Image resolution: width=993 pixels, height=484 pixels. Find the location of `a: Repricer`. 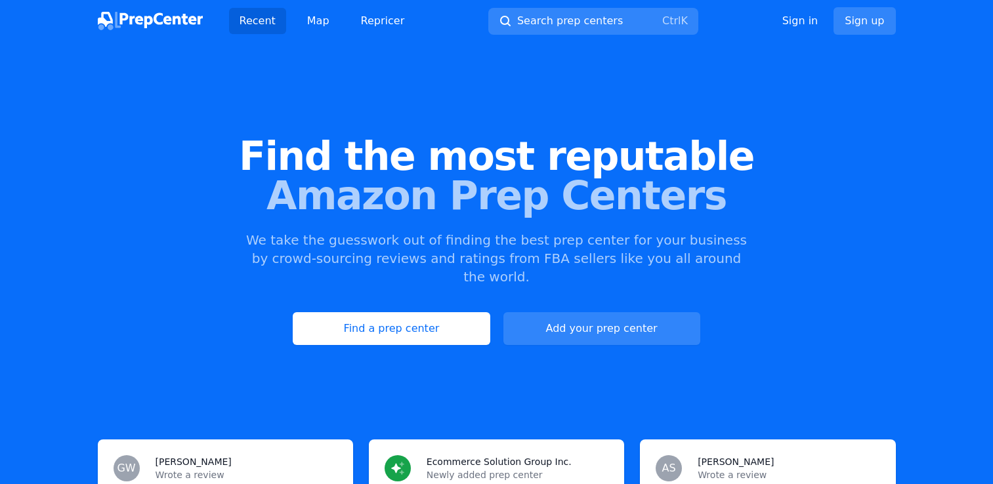

a: Repricer is located at coordinates (383, 21).